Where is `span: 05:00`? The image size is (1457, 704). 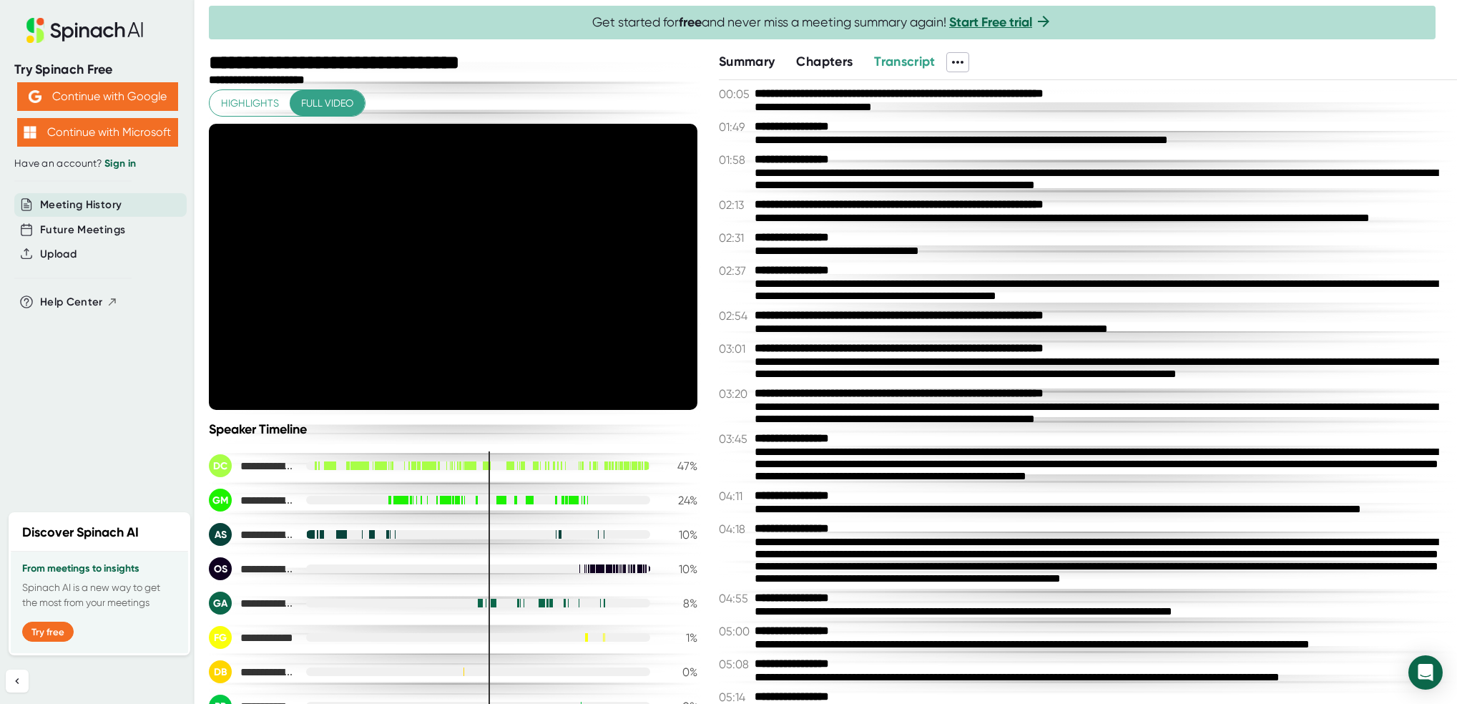
span: 05:00 is located at coordinates (735, 631).